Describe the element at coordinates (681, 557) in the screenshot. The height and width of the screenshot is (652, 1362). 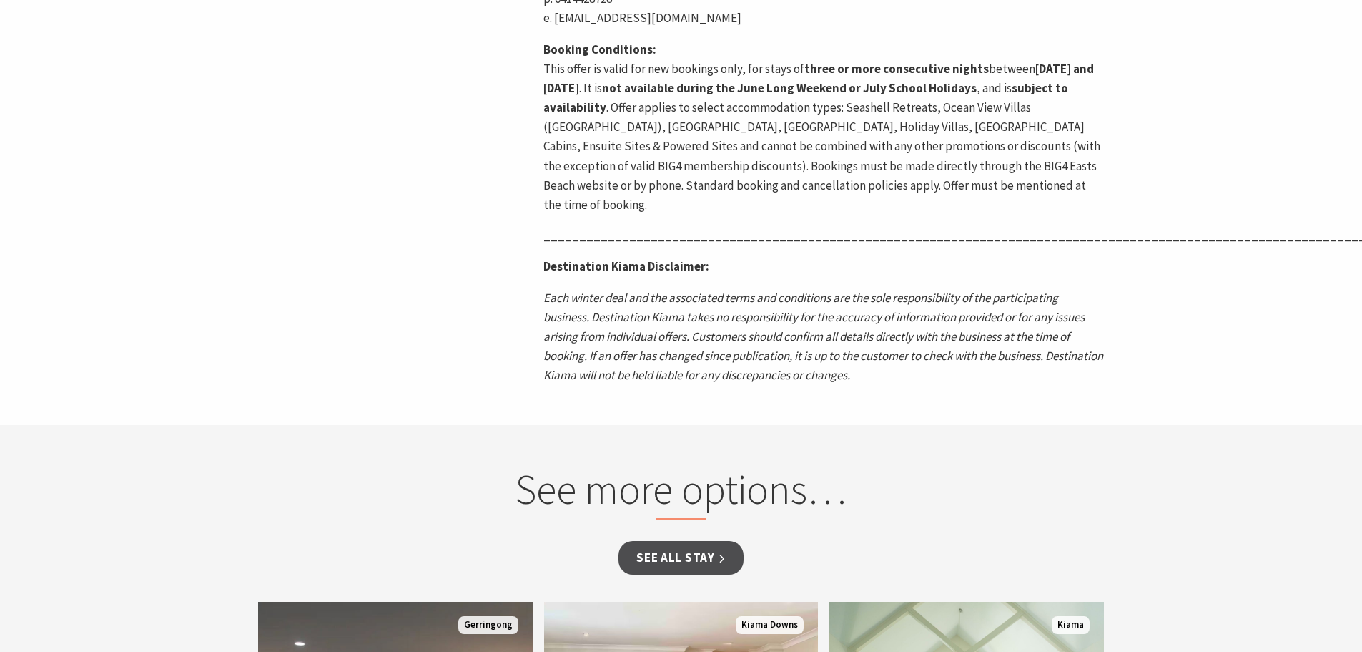
I see `a: See all Stay` at that location.